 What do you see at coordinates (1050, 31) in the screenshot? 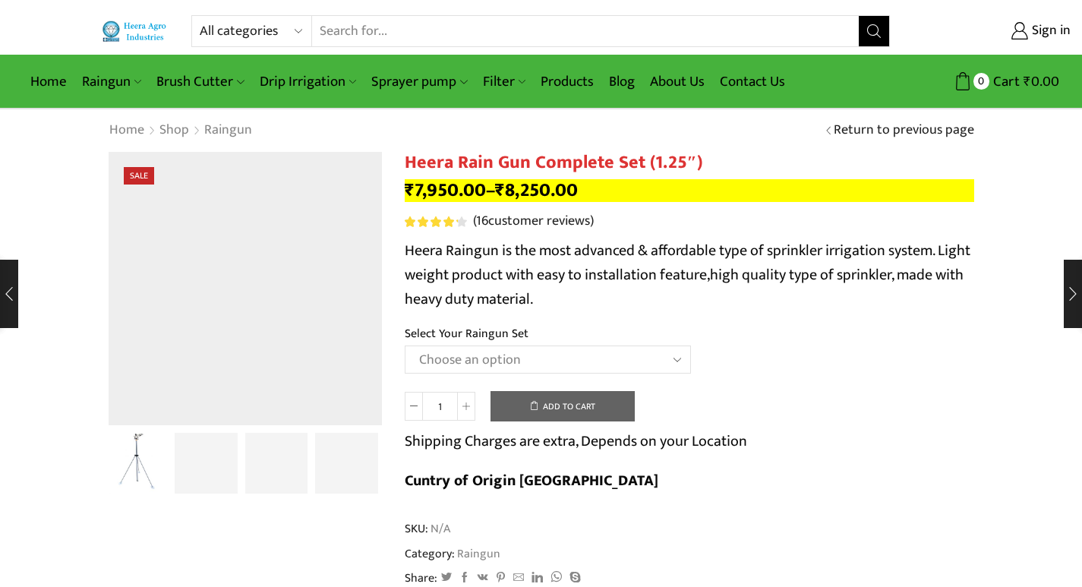
I see `span: Sign in` at bounding box center [1050, 31].